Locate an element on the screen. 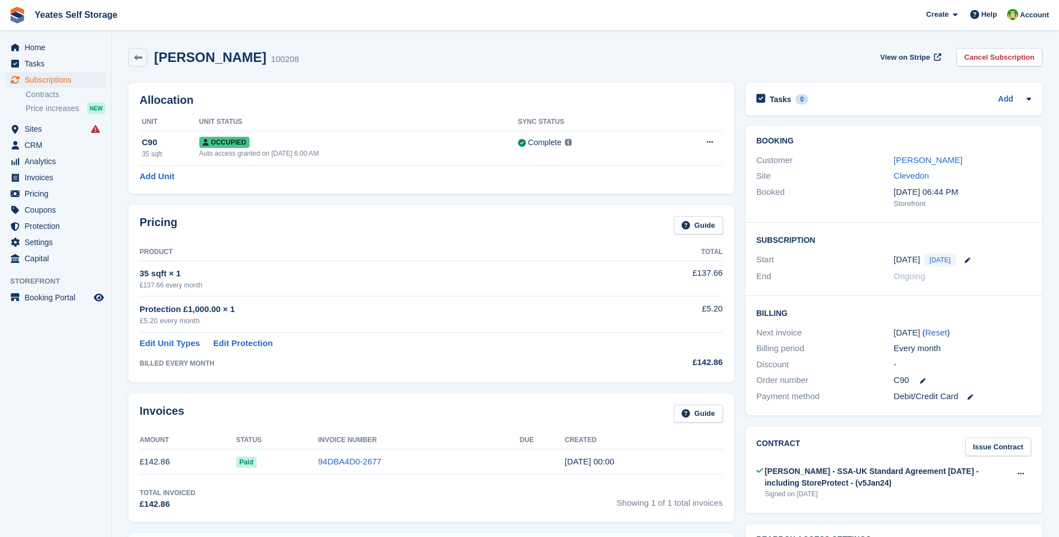 The height and width of the screenshot is (537, 1059). span: C90 is located at coordinates (902, 380).